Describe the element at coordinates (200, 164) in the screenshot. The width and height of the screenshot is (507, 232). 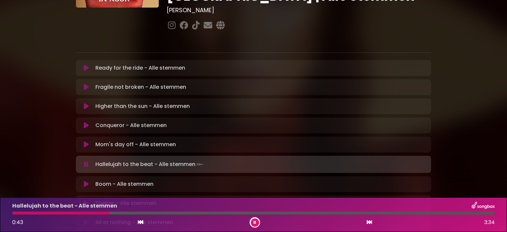
I see `img: waveform4.gif` at that location.